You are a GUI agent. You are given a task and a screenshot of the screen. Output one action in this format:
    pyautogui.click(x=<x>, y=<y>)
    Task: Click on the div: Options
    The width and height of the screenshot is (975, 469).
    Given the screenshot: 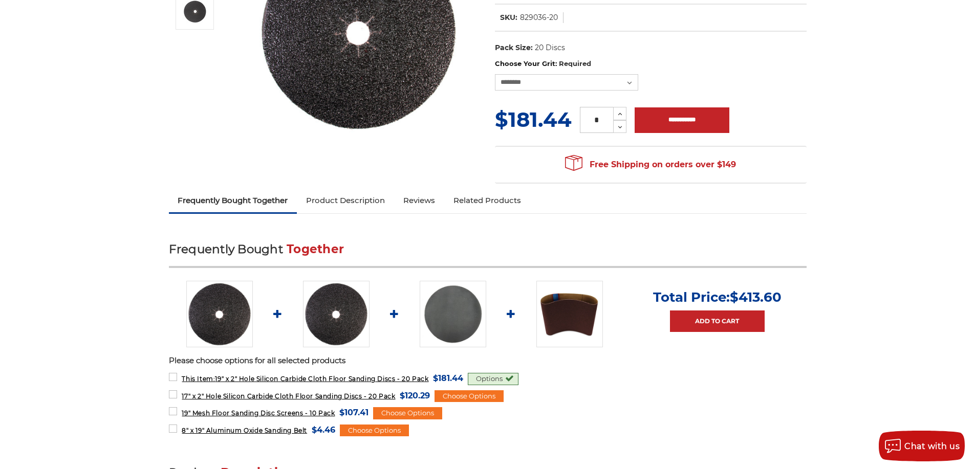 What is the action you would take?
    pyautogui.click(x=493, y=379)
    